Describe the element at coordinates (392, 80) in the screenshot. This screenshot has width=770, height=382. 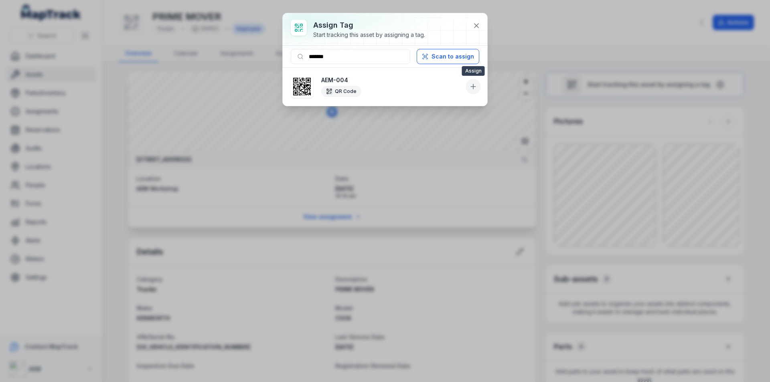
I see `strong: AEM-004` at that location.